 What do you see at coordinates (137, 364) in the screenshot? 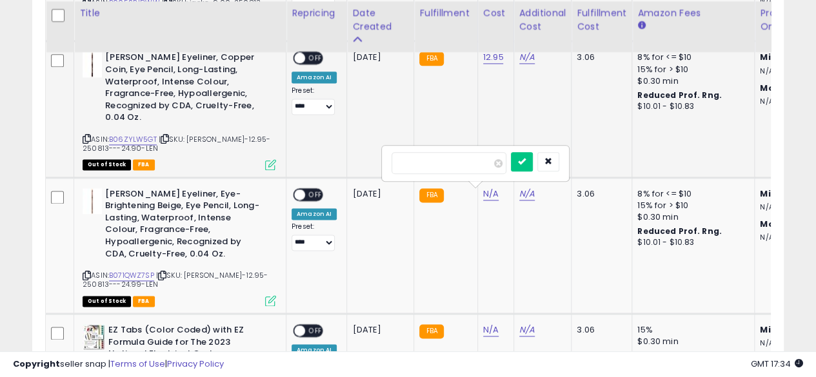
I see `a: Terms of Use` at bounding box center [137, 364].